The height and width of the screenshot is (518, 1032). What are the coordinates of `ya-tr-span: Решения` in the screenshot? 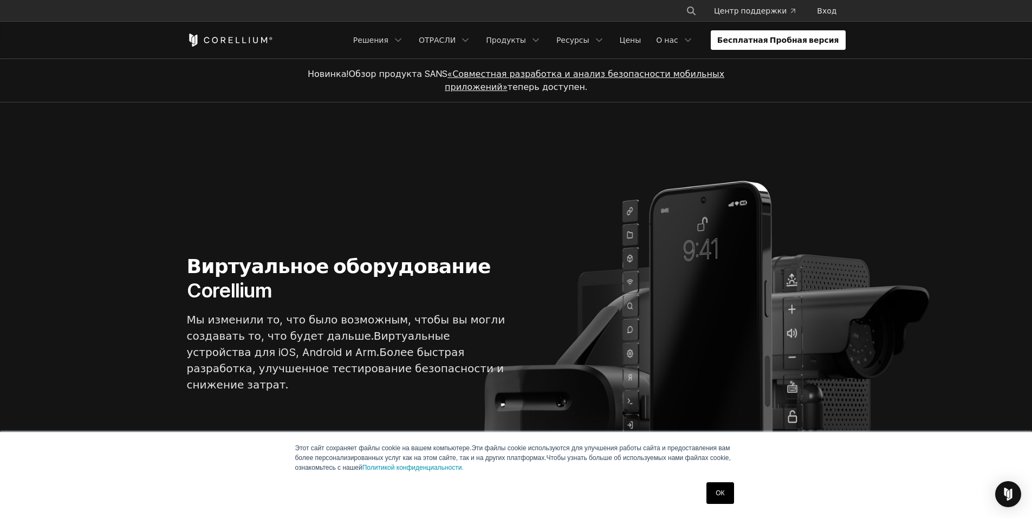 It's located at (370, 40).